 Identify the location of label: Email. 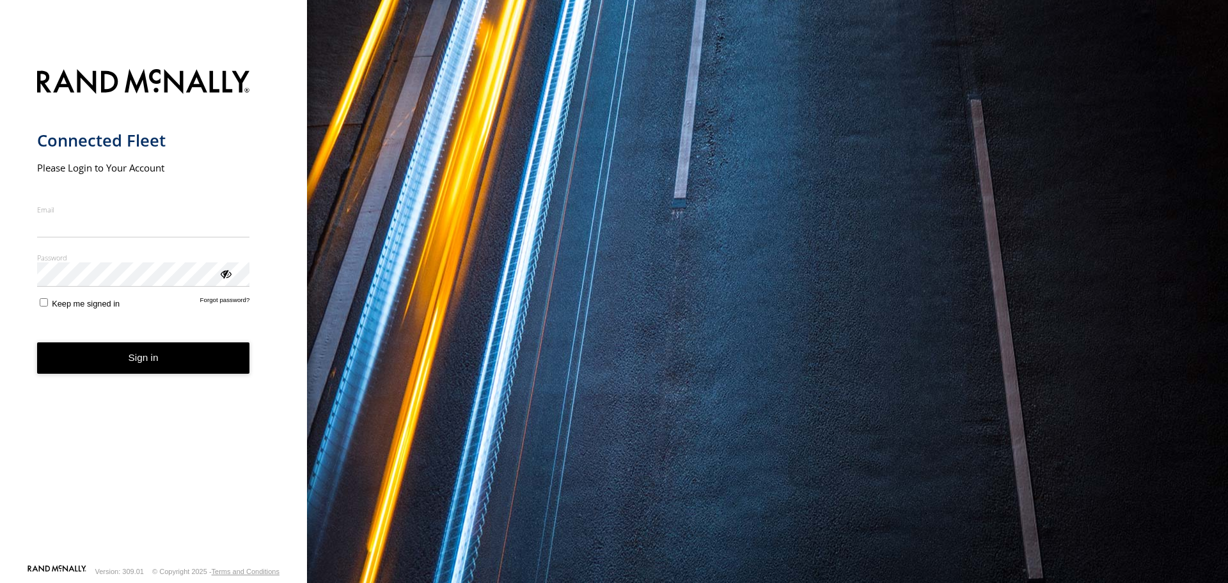
(143, 209).